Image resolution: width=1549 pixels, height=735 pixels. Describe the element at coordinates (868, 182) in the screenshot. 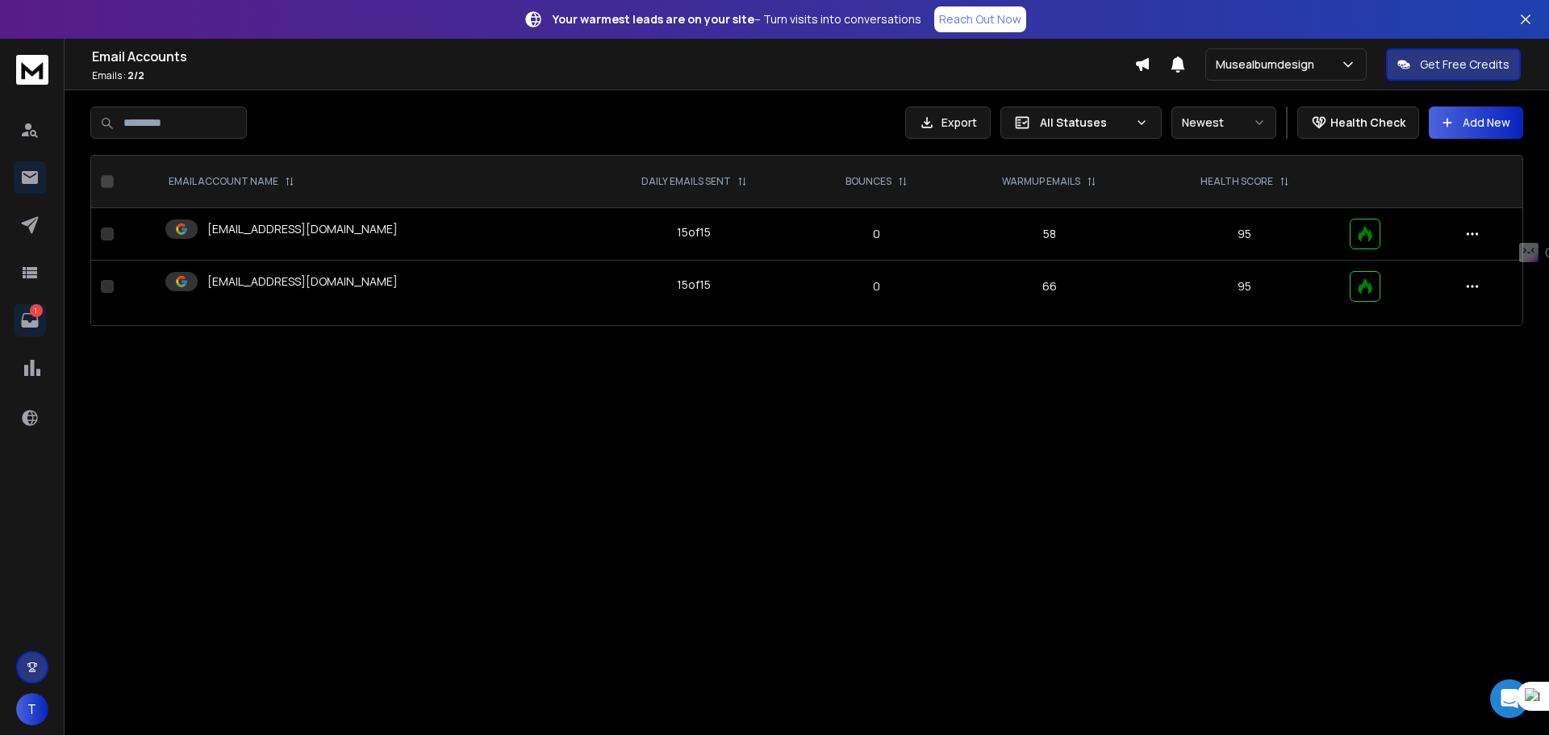

I see `p: BOUNCES` at that location.